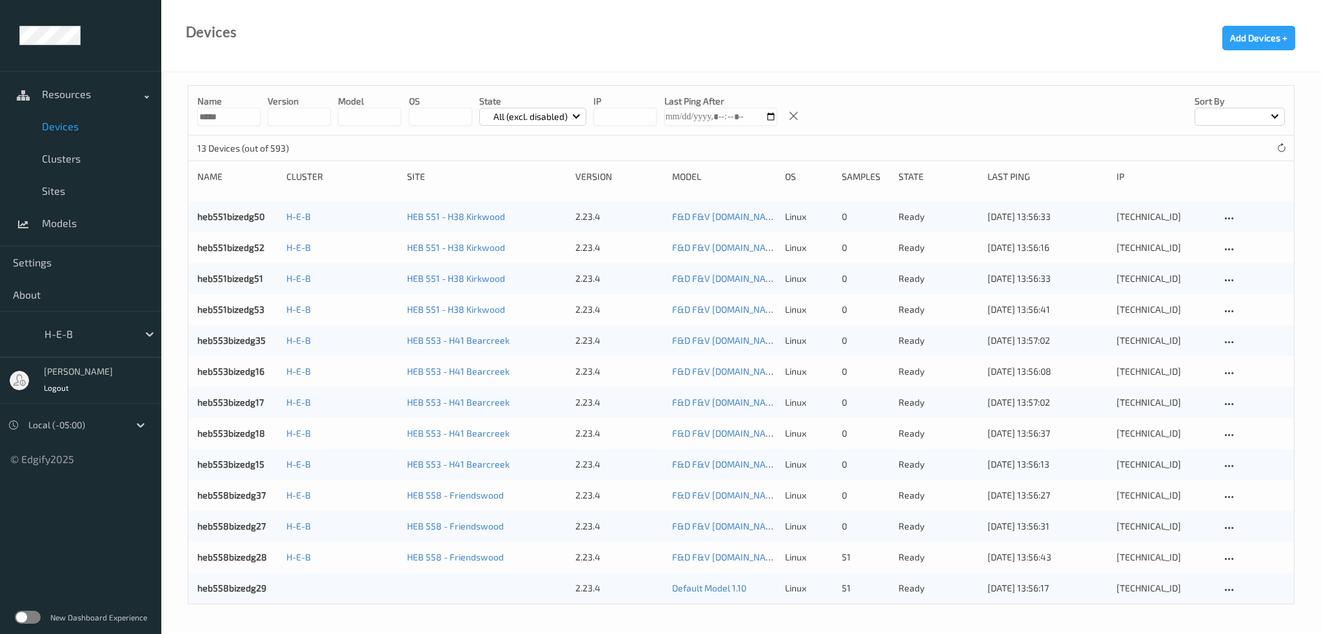  What do you see at coordinates (533, 101) in the screenshot?
I see `p: State` at bounding box center [533, 101].